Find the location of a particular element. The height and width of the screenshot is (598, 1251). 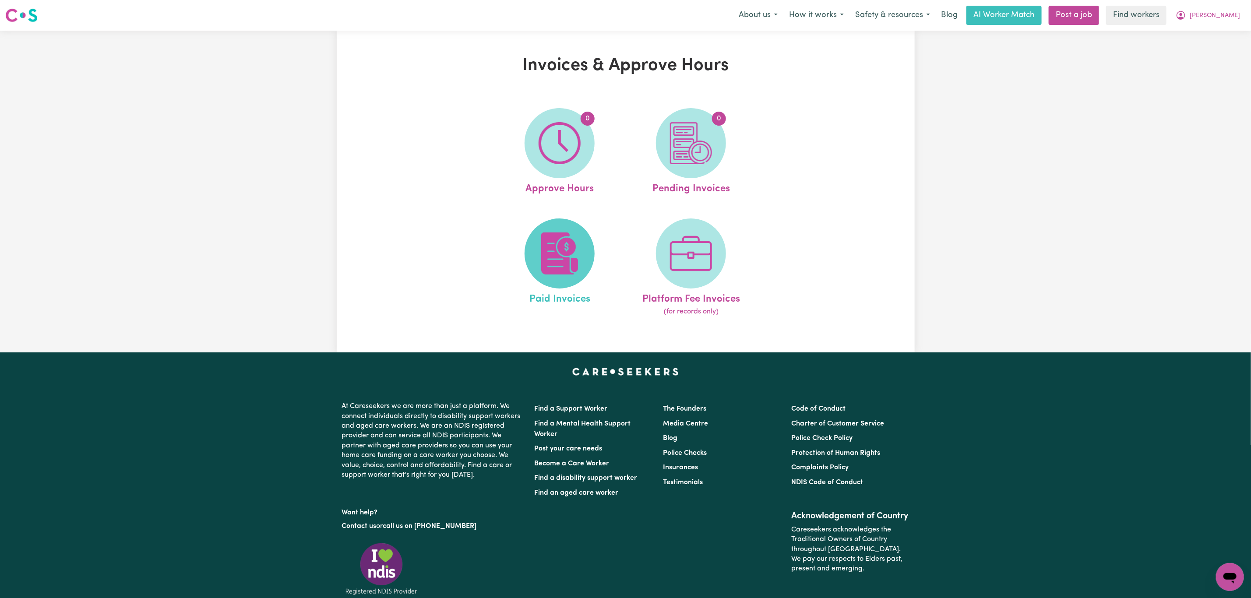

a: NDIS Code of Conduct is located at coordinates (827, 482).